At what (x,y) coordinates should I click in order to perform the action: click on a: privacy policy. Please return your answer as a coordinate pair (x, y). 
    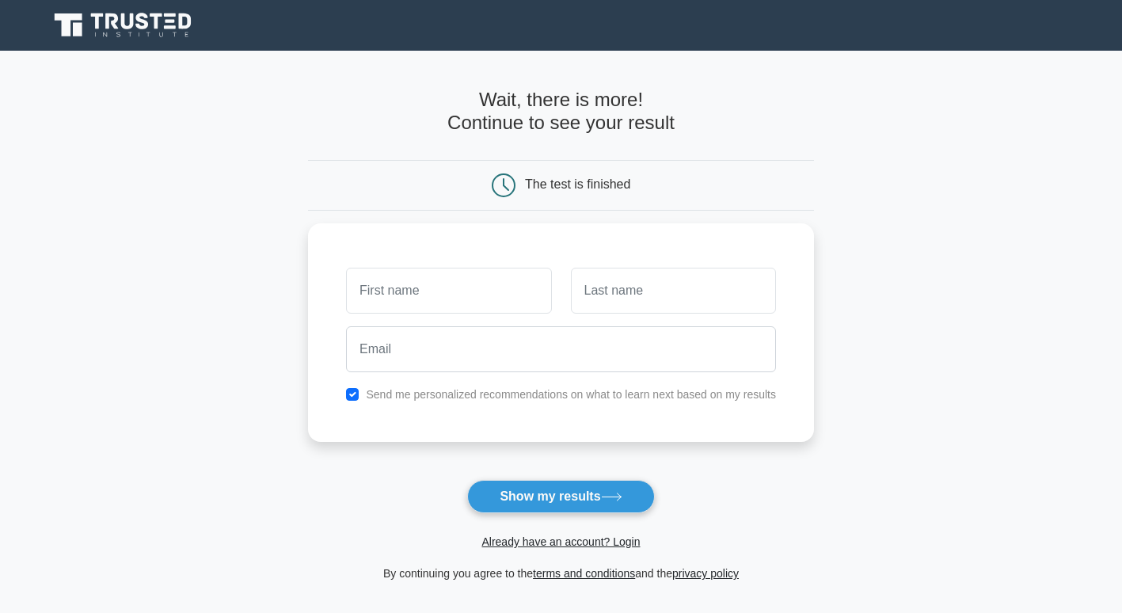
    Looking at the image, I should click on (705, 573).